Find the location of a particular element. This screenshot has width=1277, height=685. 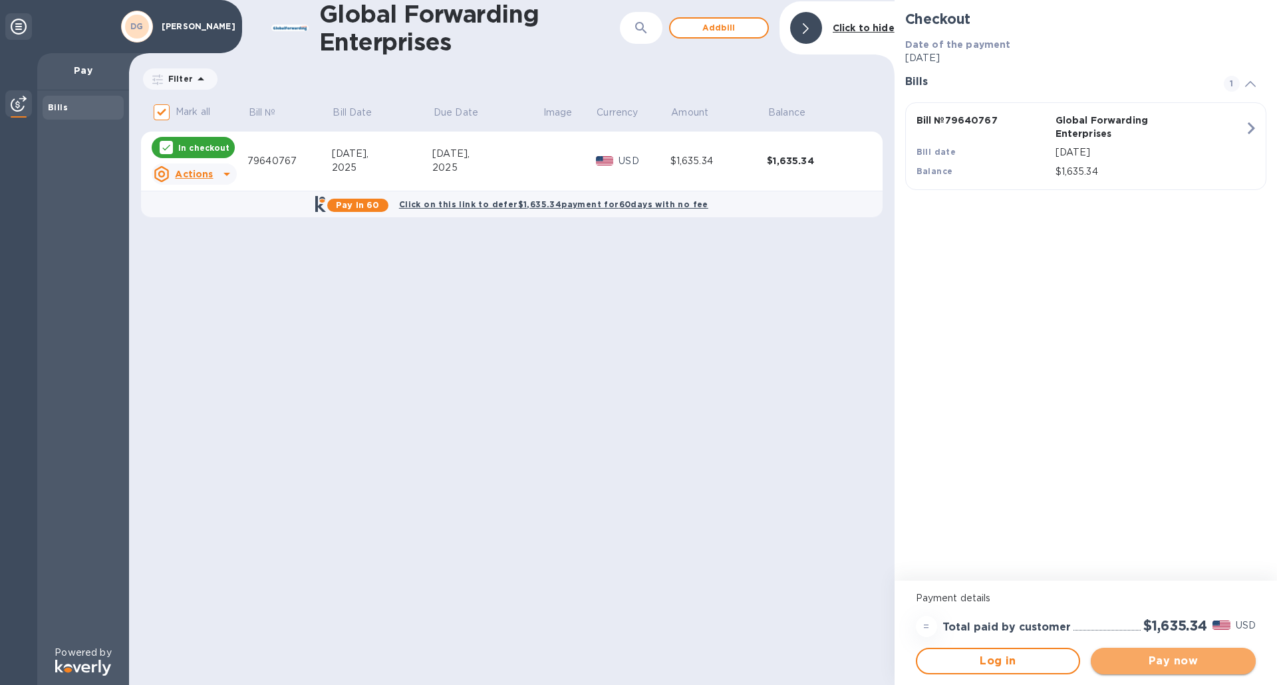

b: Click to hide is located at coordinates (863, 28).